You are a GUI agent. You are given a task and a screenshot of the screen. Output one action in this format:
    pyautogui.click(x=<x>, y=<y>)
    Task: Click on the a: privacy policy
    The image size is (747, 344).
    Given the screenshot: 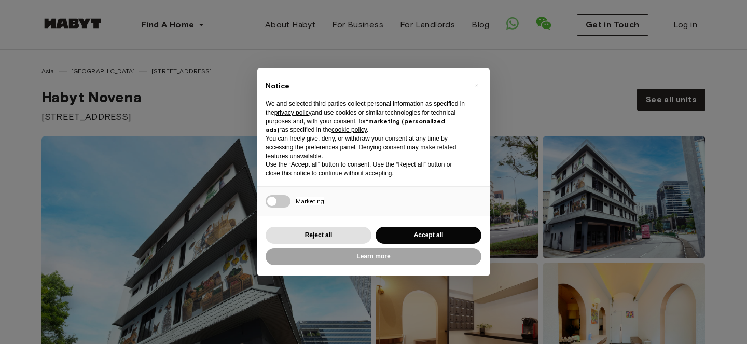 What is the action you would take?
    pyautogui.click(x=293, y=113)
    